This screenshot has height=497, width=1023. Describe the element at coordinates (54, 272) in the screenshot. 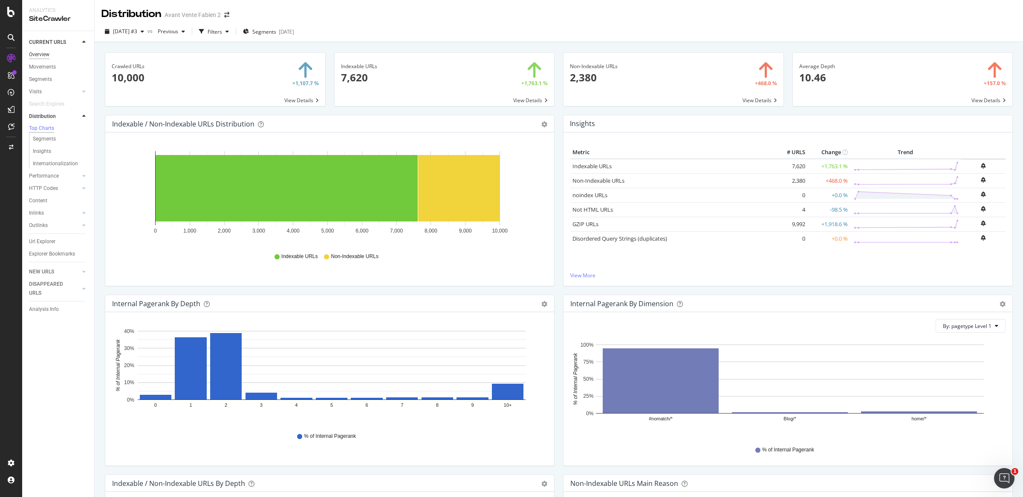

I see `a: NEW URLS` at that location.